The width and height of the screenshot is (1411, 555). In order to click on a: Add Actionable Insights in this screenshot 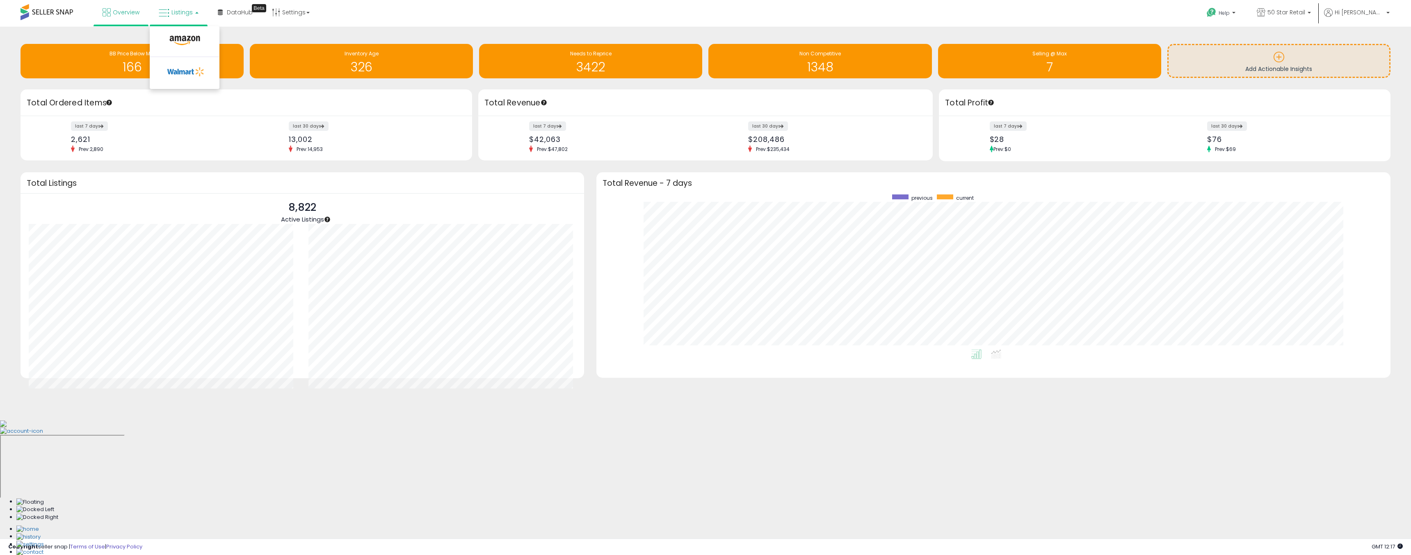, I will do `click(1278, 61)`.